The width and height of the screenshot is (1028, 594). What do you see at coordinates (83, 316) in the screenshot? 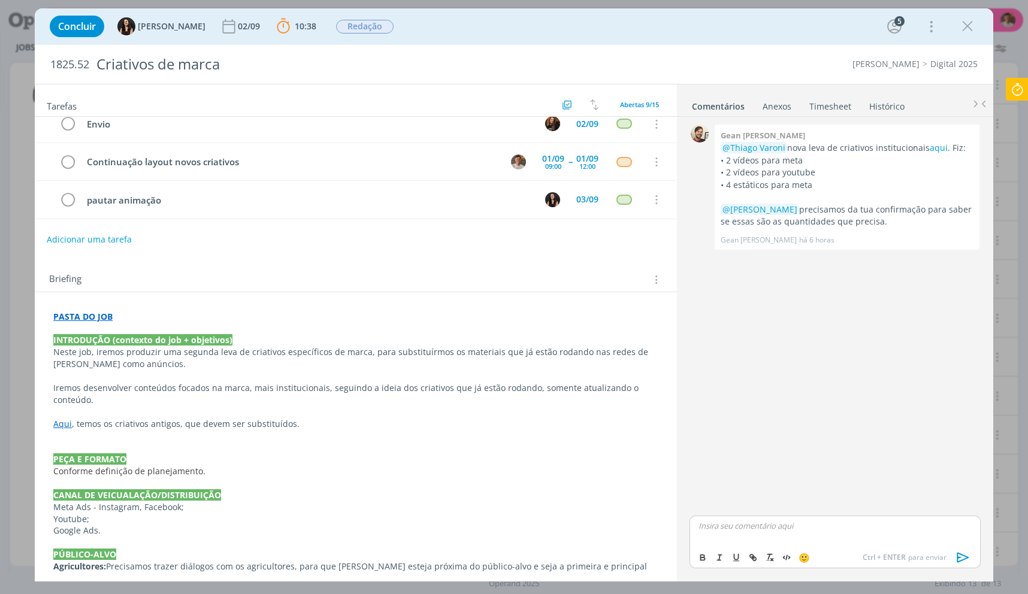
I see `a: PASTA DO JOB` at bounding box center [83, 316].